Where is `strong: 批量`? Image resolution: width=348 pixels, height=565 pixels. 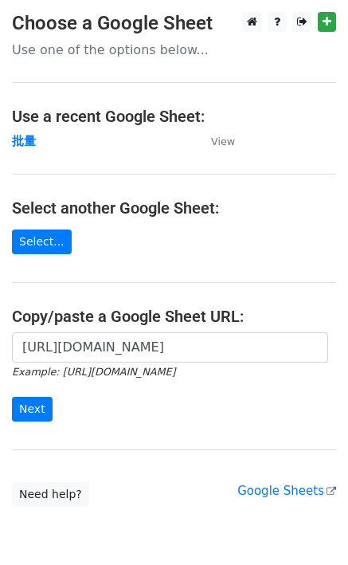 strong: 批量 is located at coordinates (24, 141).